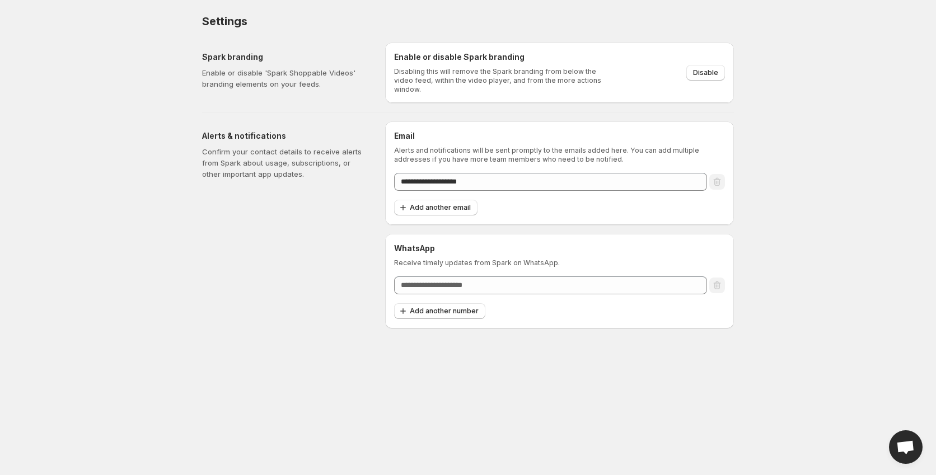 This screenshot has width=936, height=475. Describe the element at coordinates (444, 311) in the screenshot. I see `span: Add another number` at that location.